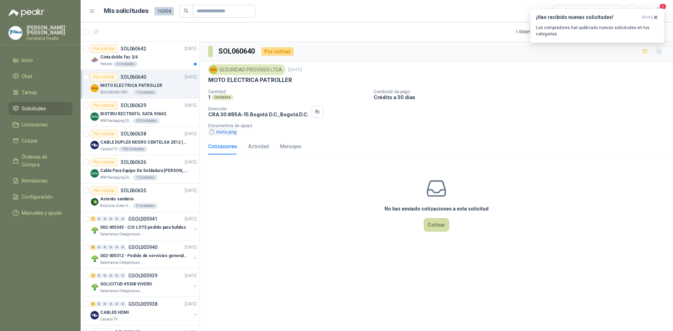 The image size is (673, 331). Describe the element at coordinates (40, 93) in the screenshot. I see `a: Tareas` at that location.